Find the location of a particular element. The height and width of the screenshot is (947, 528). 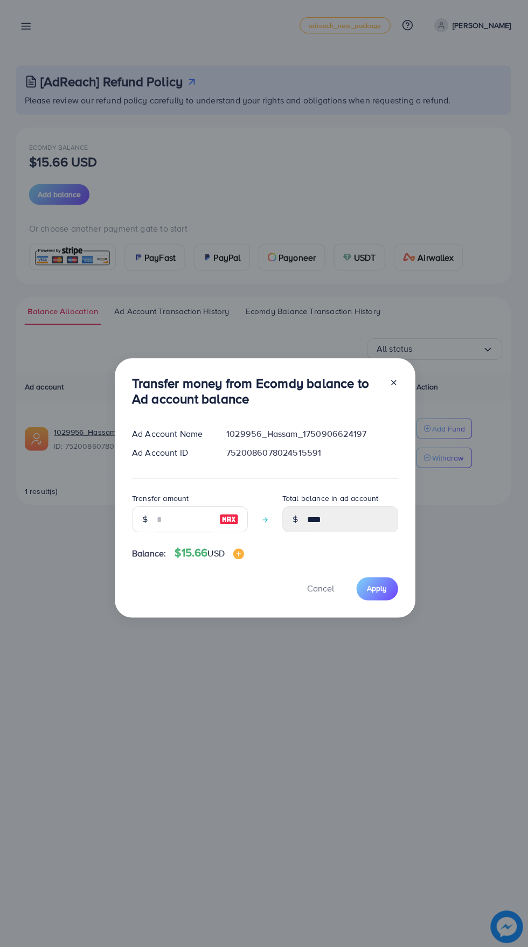

div: Ad Account ID is located at coordinates (171, 453).